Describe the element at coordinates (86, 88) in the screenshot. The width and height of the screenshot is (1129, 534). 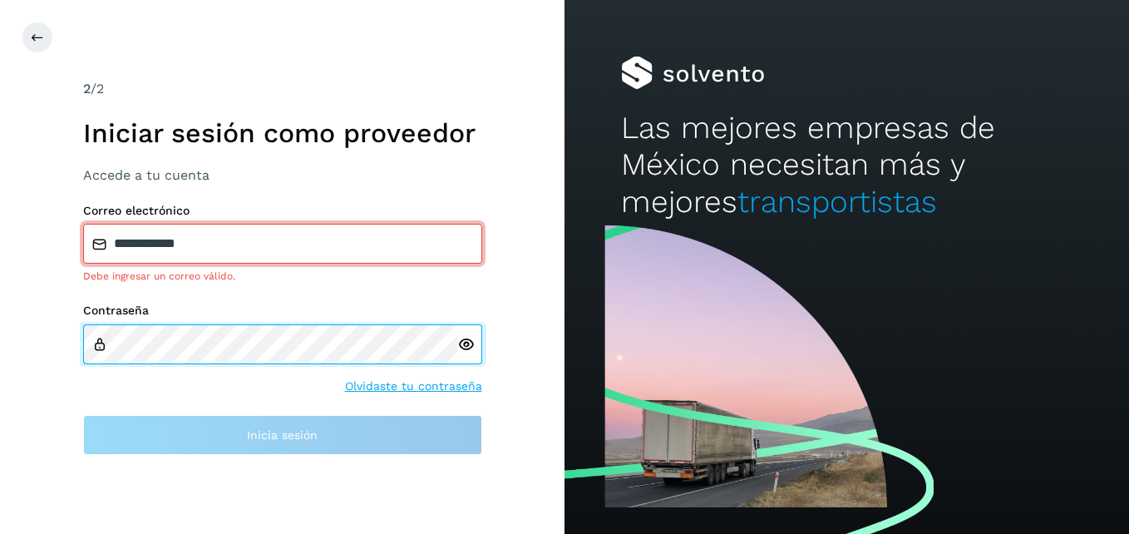
I see `span: 2` at that location.